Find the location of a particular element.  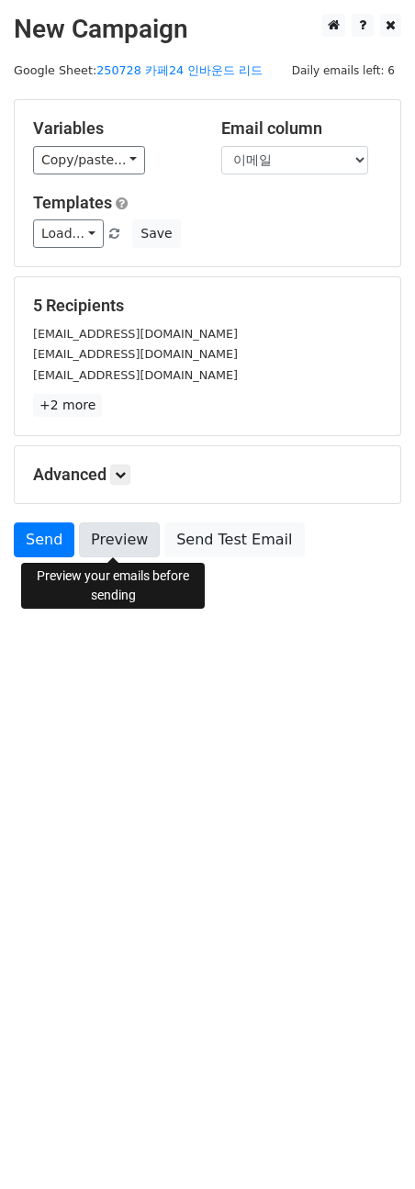

a: 250728 카페24 인바운드 리드 is located at coordinates (179, 70).